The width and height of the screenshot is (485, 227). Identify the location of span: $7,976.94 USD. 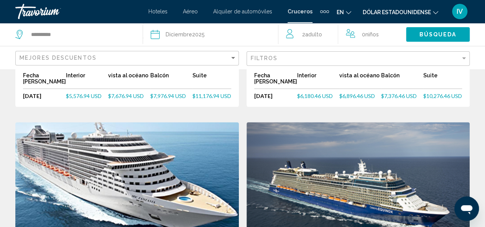
(168, 96).